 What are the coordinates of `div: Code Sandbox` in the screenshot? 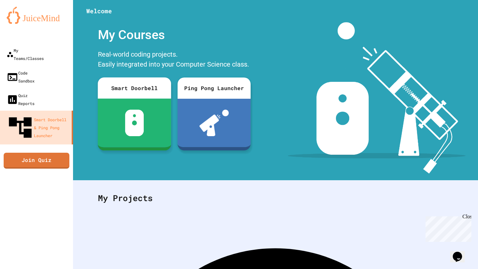 It's located at (21, 77).